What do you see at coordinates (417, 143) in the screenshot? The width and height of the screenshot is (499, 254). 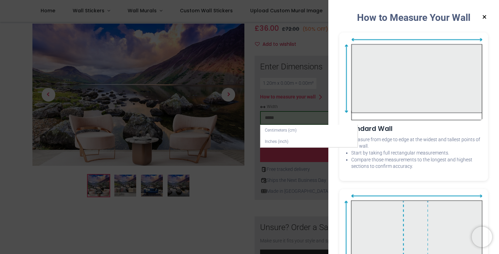 I see `li: Measure from edge to edge at the widest and tallest points of the wall.` at bounding box center [417, 143].